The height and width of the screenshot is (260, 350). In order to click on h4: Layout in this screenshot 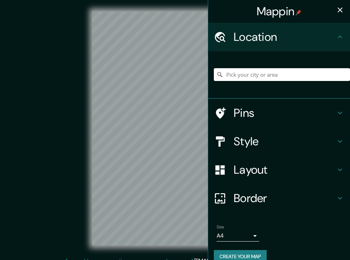, I will do `click(285, 170)`.